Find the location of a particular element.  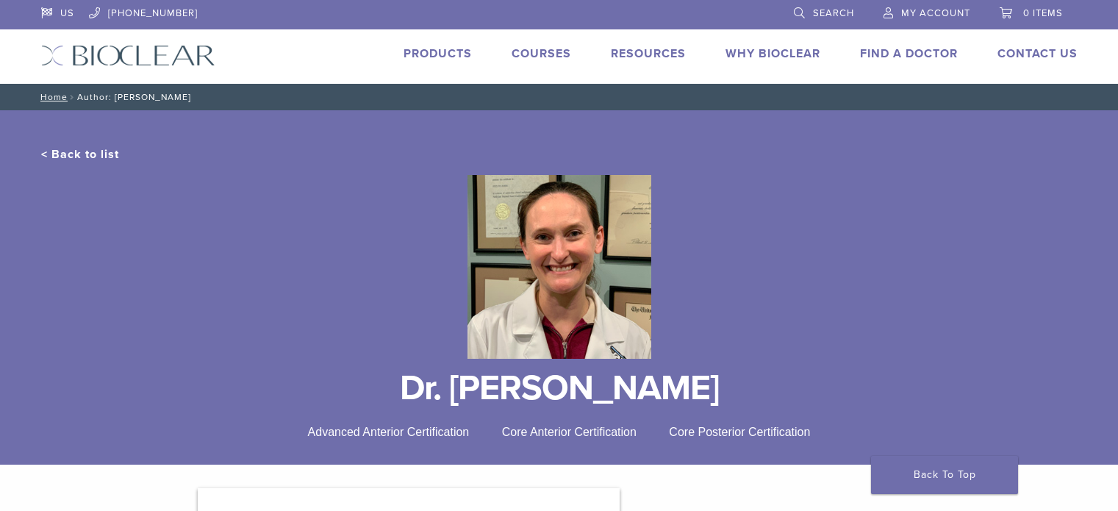

span: 0 items is located at coordinates (1043, 13).